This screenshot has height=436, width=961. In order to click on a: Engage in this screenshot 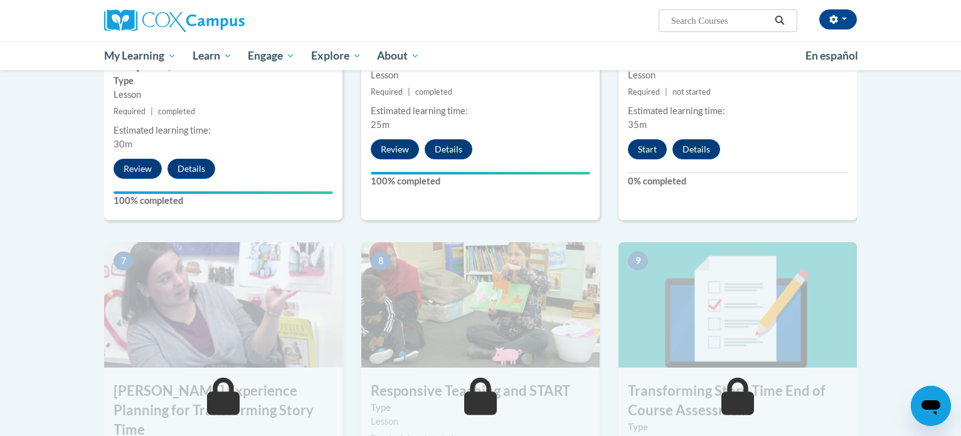, I will do `click(271, 56)`.